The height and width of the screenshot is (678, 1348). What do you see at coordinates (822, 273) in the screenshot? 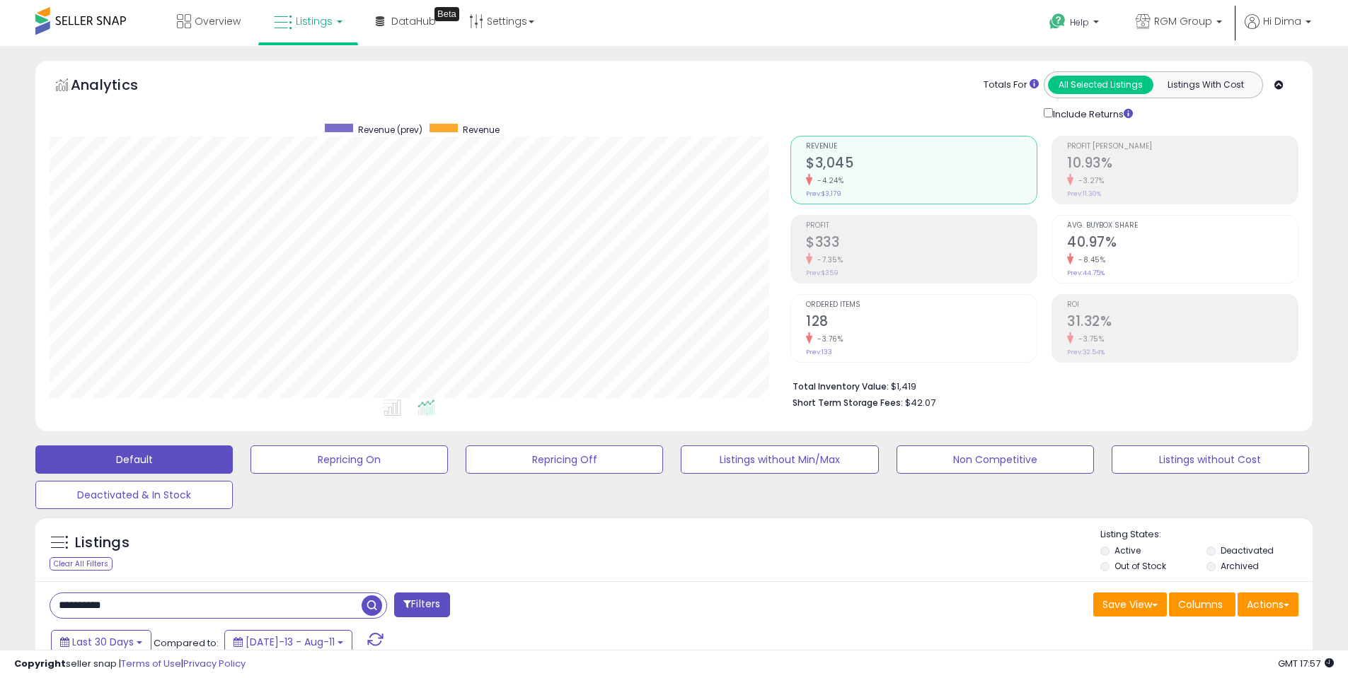
I see `small: Prev: $359` at bounding box center [822, 273].